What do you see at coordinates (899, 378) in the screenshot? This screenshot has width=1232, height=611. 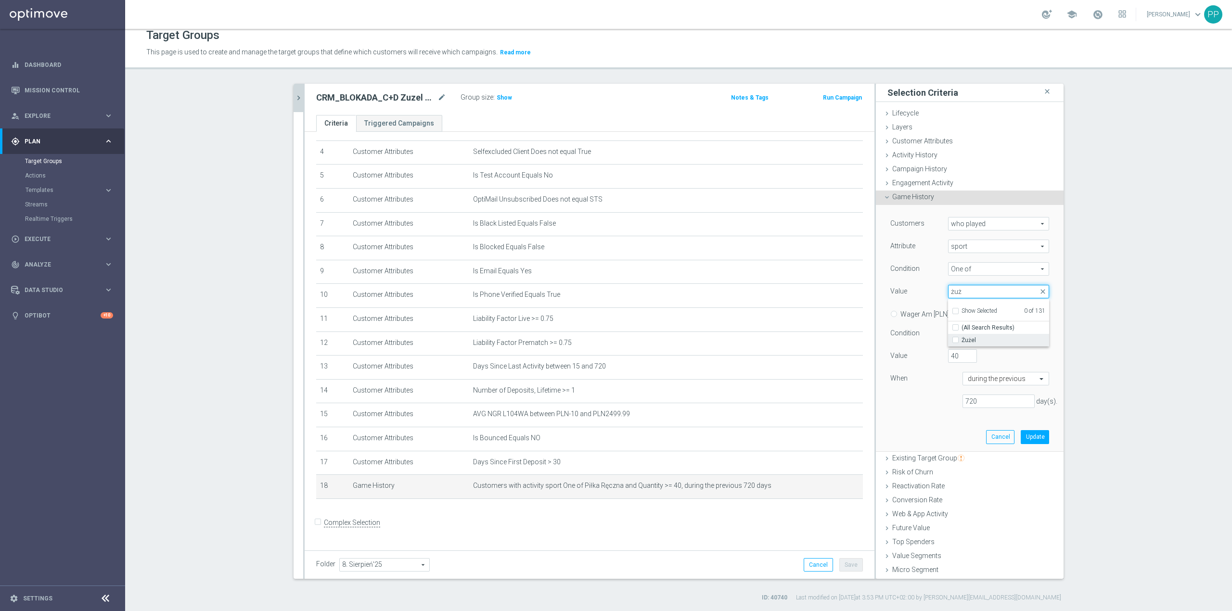 I see `label: When` at bounding box center [899, 378].